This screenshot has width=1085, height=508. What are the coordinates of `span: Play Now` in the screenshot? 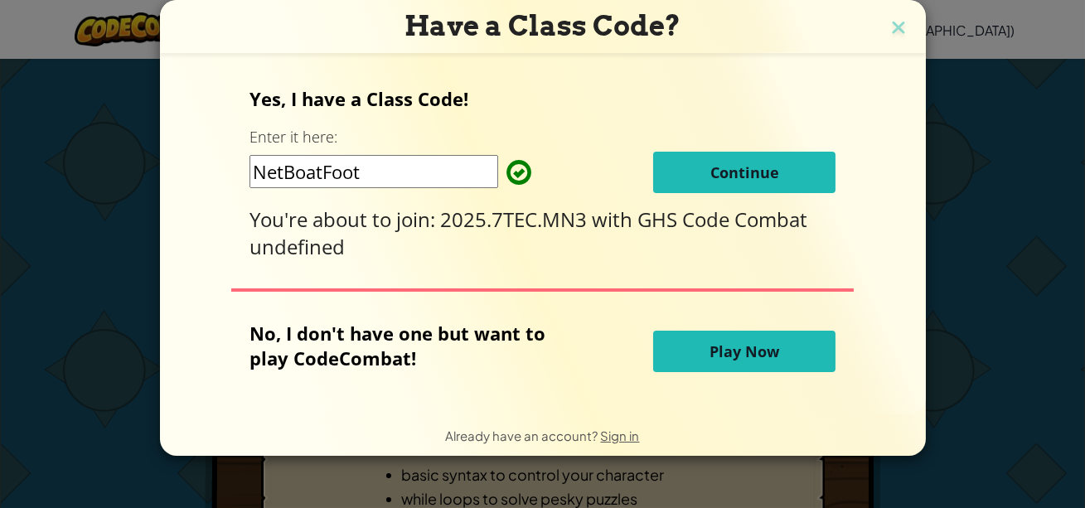 It's located at (744, 351).